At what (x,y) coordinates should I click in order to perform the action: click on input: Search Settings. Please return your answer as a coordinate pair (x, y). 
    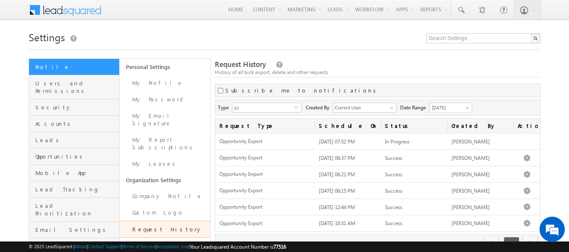
    Looking at the image, I should click on (483, 38).